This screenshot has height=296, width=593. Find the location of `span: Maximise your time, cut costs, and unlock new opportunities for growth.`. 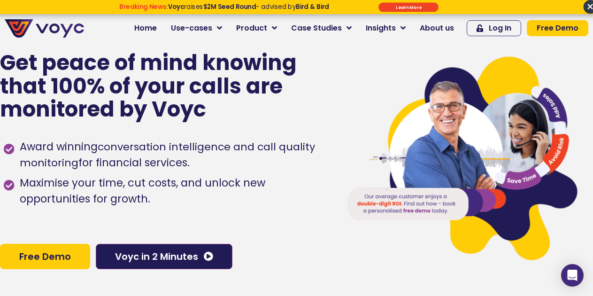

span: Maximise your time, cut costs, and unlock new opportunities for growth. is located at coordinates (173, 191).